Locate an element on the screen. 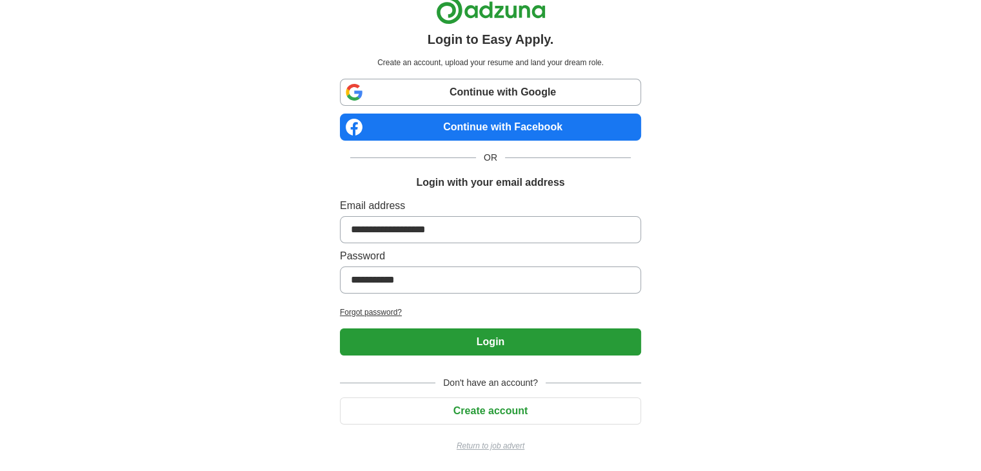 The width and height of the screenshot is (981, 471). a: Return to job advert is located at coordinates (490, 446).